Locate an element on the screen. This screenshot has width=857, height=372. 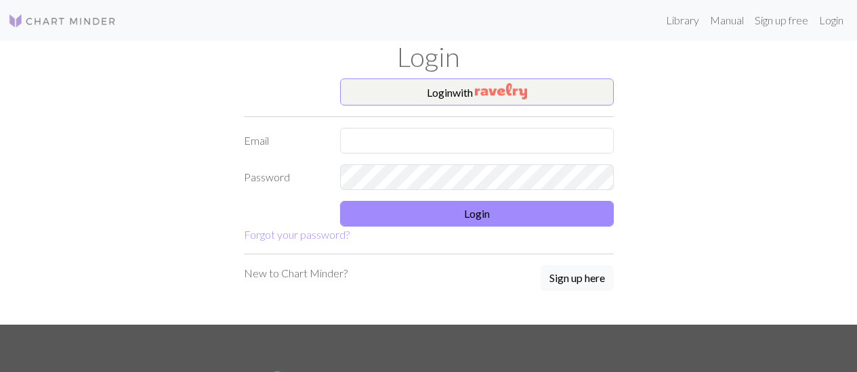
button: Loginwith is located at coordinates (477, 92).